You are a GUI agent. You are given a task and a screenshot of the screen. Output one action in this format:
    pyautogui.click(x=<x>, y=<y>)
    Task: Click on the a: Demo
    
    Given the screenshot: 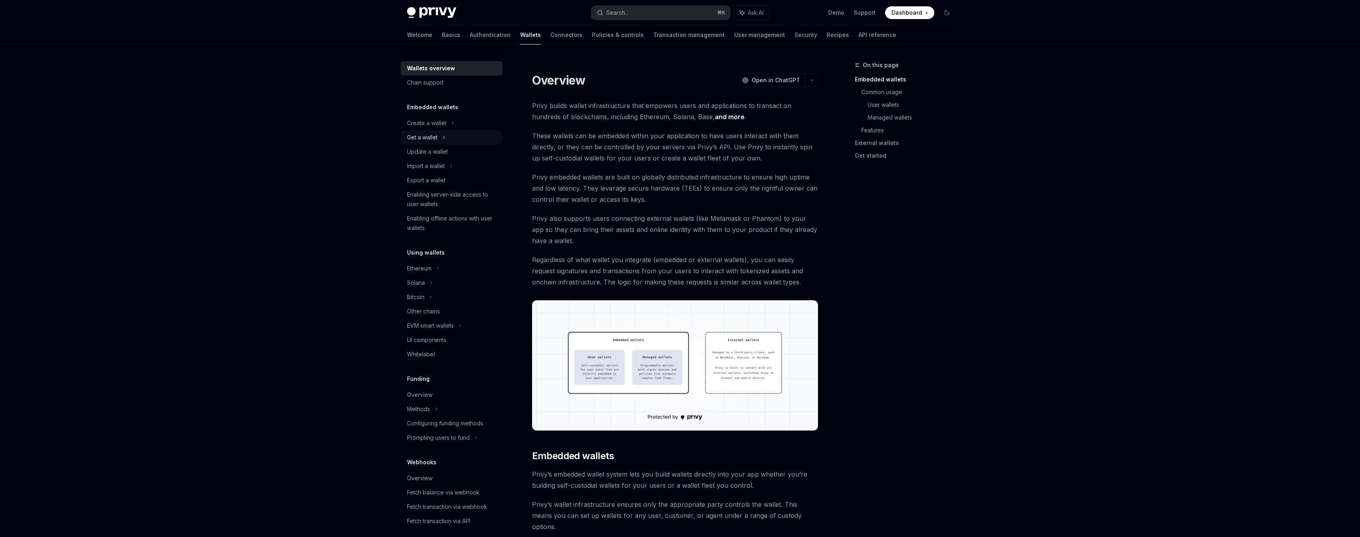 What is the action you would take?
    pyautogui.click(x=836, y=13)
    